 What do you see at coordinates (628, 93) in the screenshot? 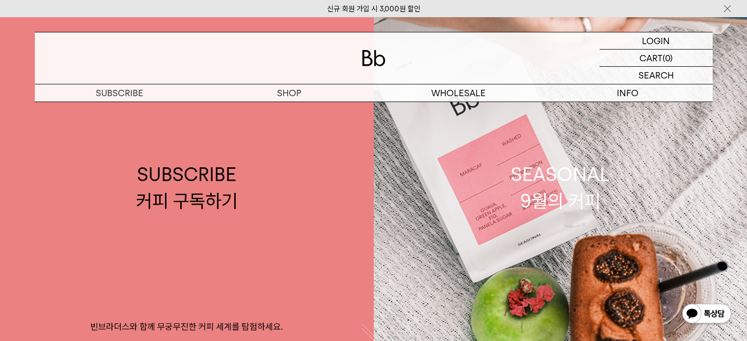
I see `p: INFO` at bounding box center [628, 93].